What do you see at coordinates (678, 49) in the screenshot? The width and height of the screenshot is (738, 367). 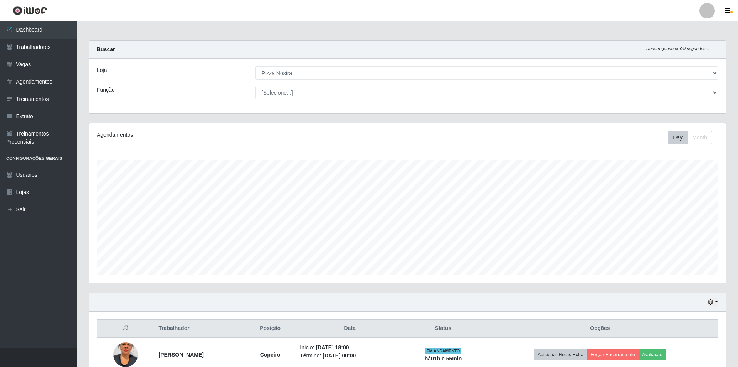 I see `i: Recarregando em 29 segundos...` at bounding box center [678, 49].